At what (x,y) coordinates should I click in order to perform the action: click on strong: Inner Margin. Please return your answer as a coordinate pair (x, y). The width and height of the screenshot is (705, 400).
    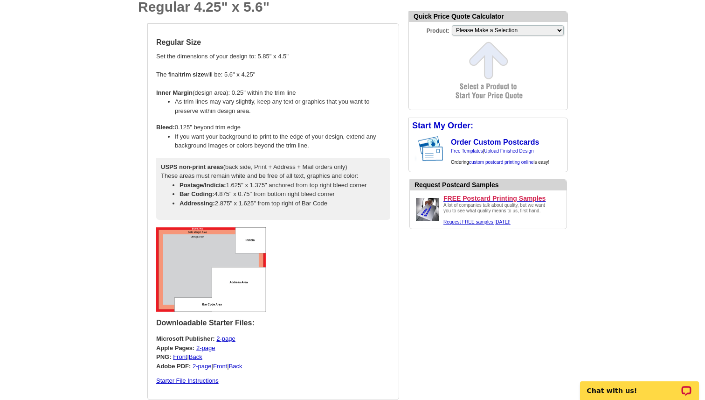
    Looking at the image, I should click on (174, 92).